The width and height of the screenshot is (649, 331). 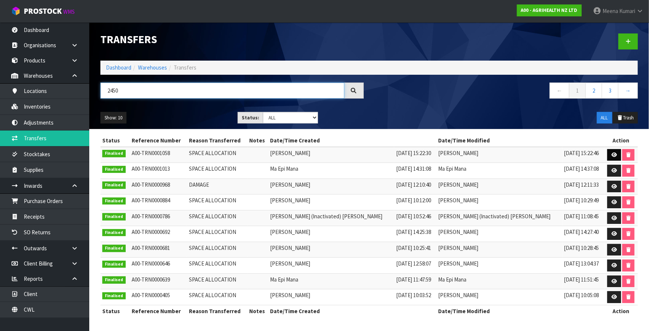 What do you see at coordinates (352, 141) in the screenshot?
I see `th: Date/Time Created` at bounding box center [352, 141].